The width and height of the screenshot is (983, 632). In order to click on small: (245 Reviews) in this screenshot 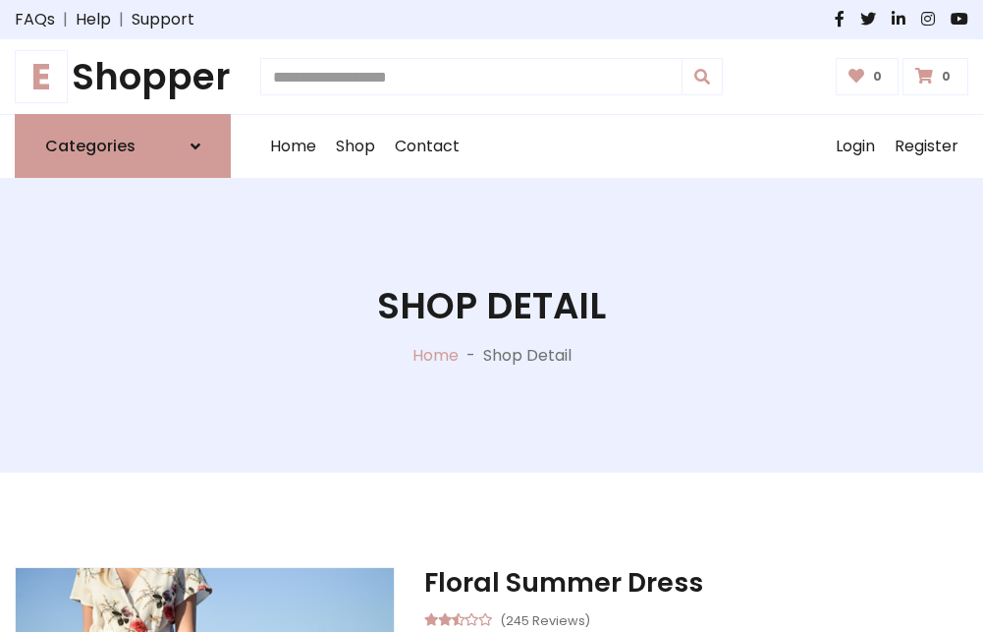, I will do `click(545, 619)`.